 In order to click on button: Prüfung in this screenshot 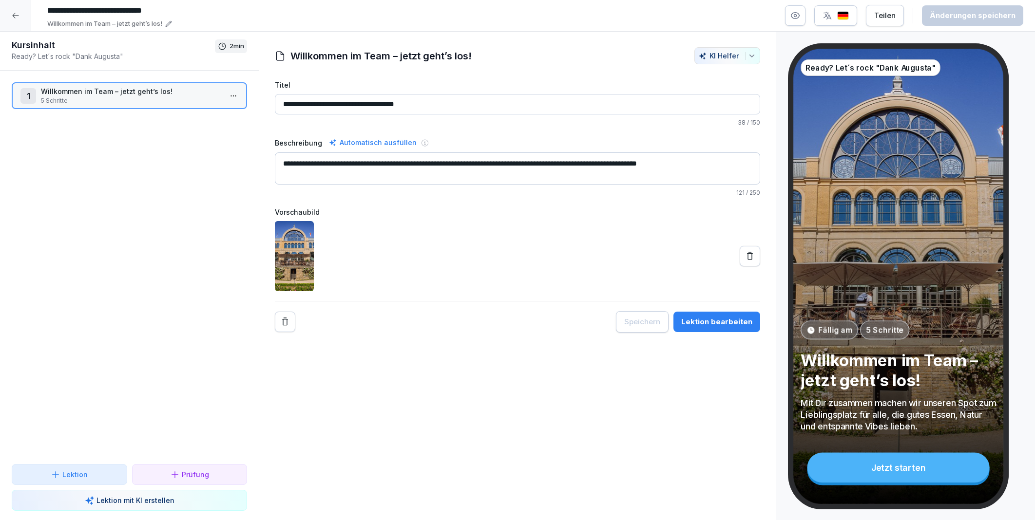, I will do `click(189, 474)`.